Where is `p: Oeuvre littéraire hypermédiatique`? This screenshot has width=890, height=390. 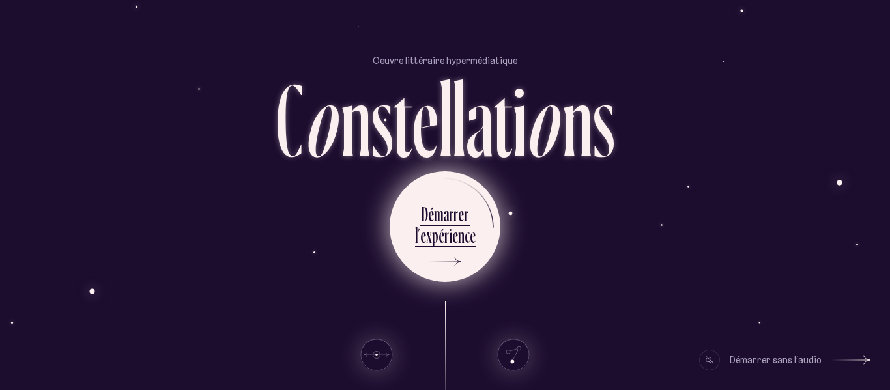 p: Oeuvre littéraire hypermédiatique is located at coordinates (445, 61).